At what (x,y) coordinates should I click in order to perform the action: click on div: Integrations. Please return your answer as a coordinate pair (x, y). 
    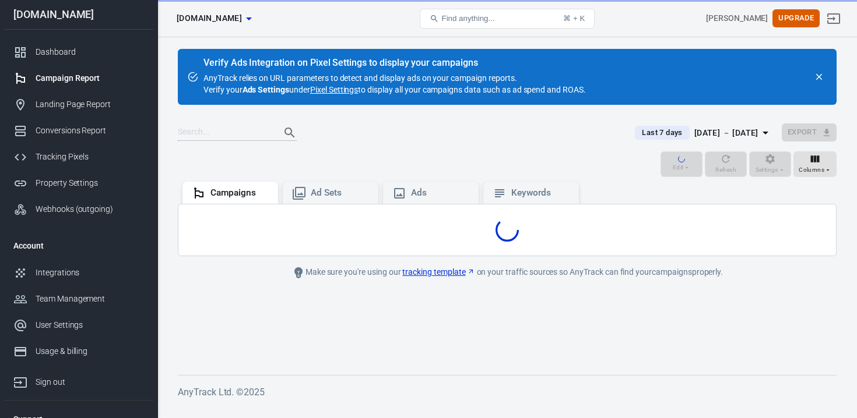
    Looking at the image, I should click on (90, 273).